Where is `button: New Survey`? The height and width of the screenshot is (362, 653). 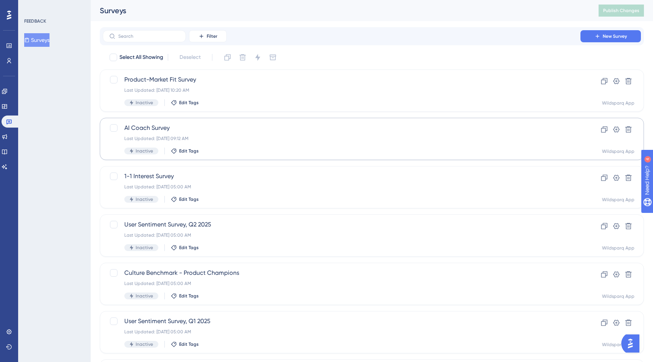
button: New Survey is located at coordinates (610, 36).